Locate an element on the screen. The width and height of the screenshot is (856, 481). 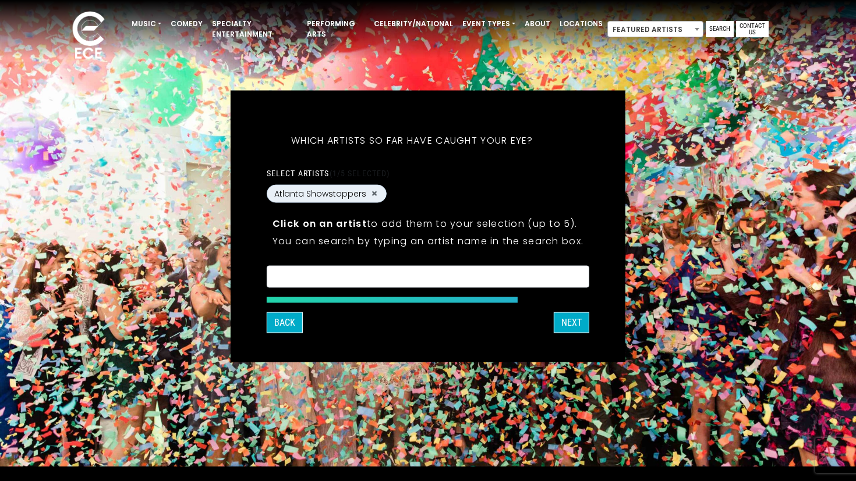
a: Search is located at coordinates (719, 29).